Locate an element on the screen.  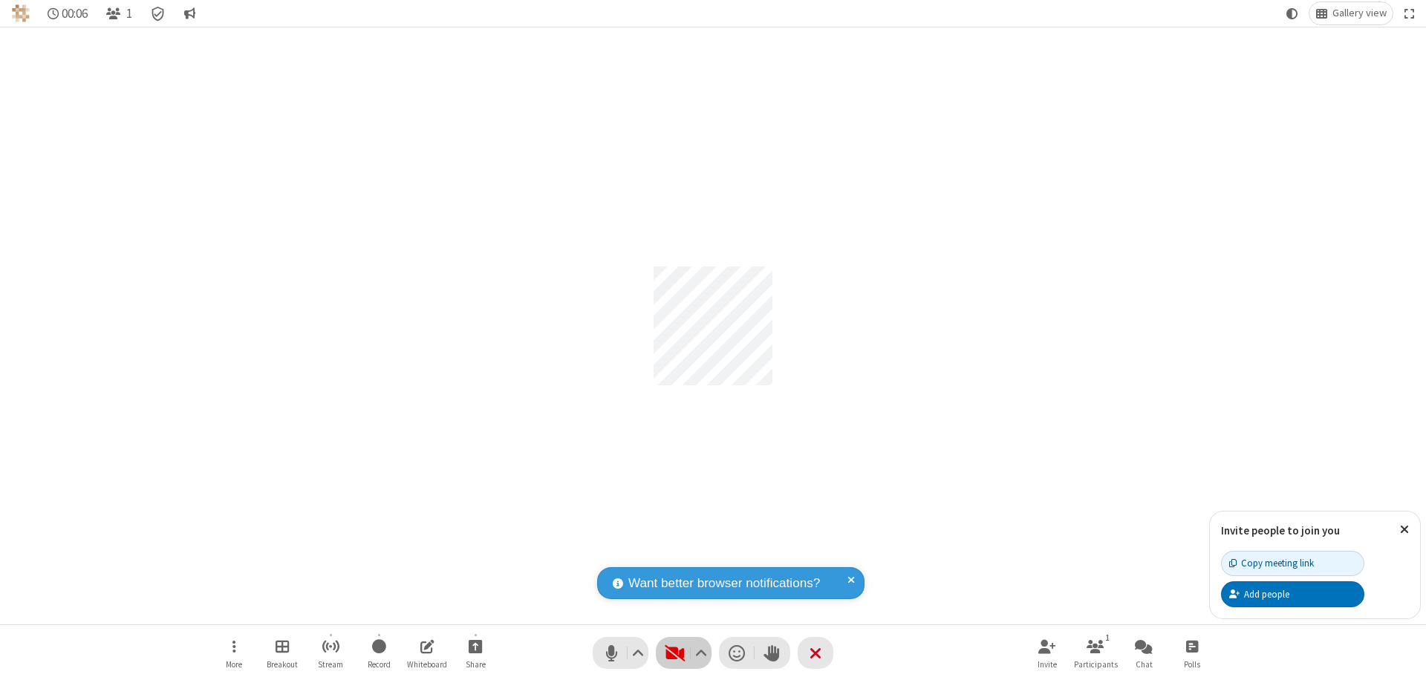
div: 1 is located at coordinates (1108, 638).